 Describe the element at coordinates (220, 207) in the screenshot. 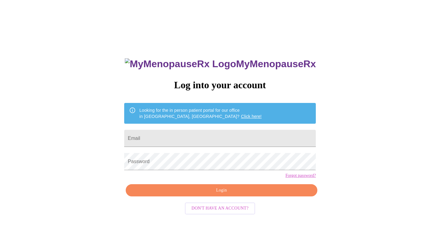

I see `a: Don't have an account?` at that location.